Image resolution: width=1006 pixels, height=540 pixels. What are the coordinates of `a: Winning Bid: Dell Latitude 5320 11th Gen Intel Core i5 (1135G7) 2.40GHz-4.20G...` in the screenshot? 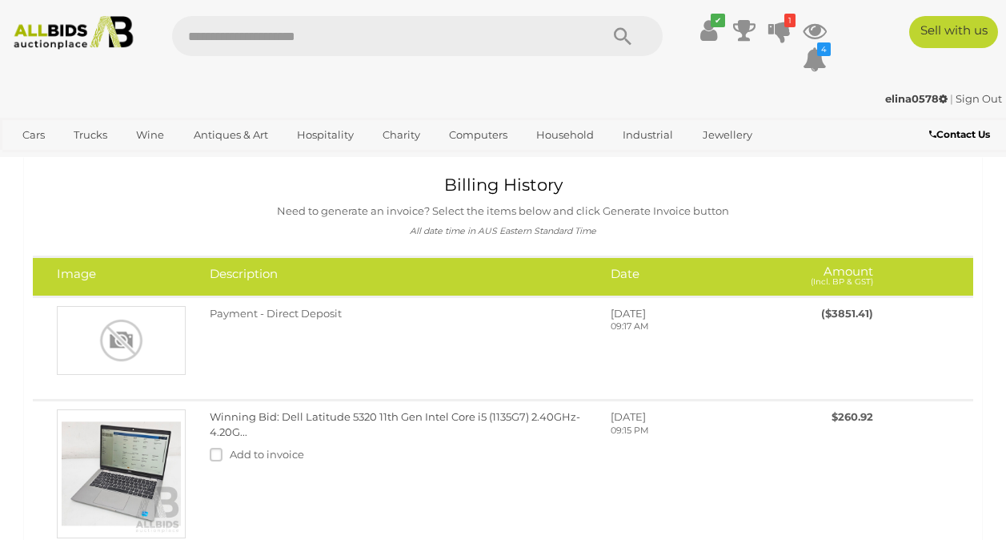 It's located at (395, 424).